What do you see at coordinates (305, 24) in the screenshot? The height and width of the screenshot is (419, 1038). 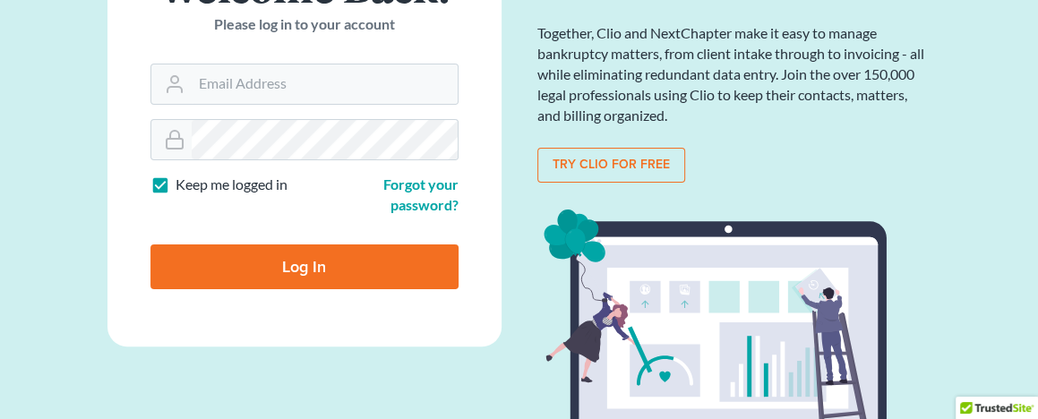 I see `p: Please log in to your account` at bounding box center [305, 24].